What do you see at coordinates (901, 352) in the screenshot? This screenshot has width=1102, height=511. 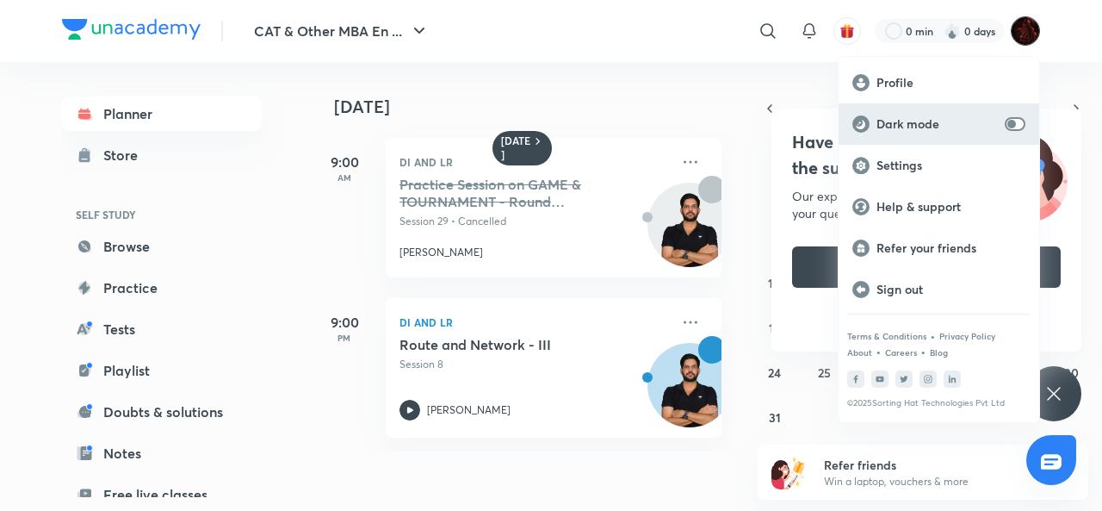 I see `a: Careers` at bounding box center [901, 352].